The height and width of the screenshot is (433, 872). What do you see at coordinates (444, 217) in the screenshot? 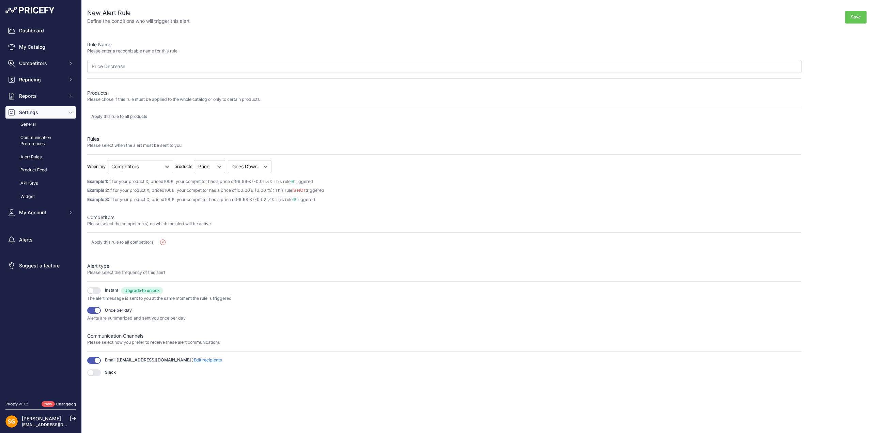
I see `p: Competitors` at bounding box center [444, 217].